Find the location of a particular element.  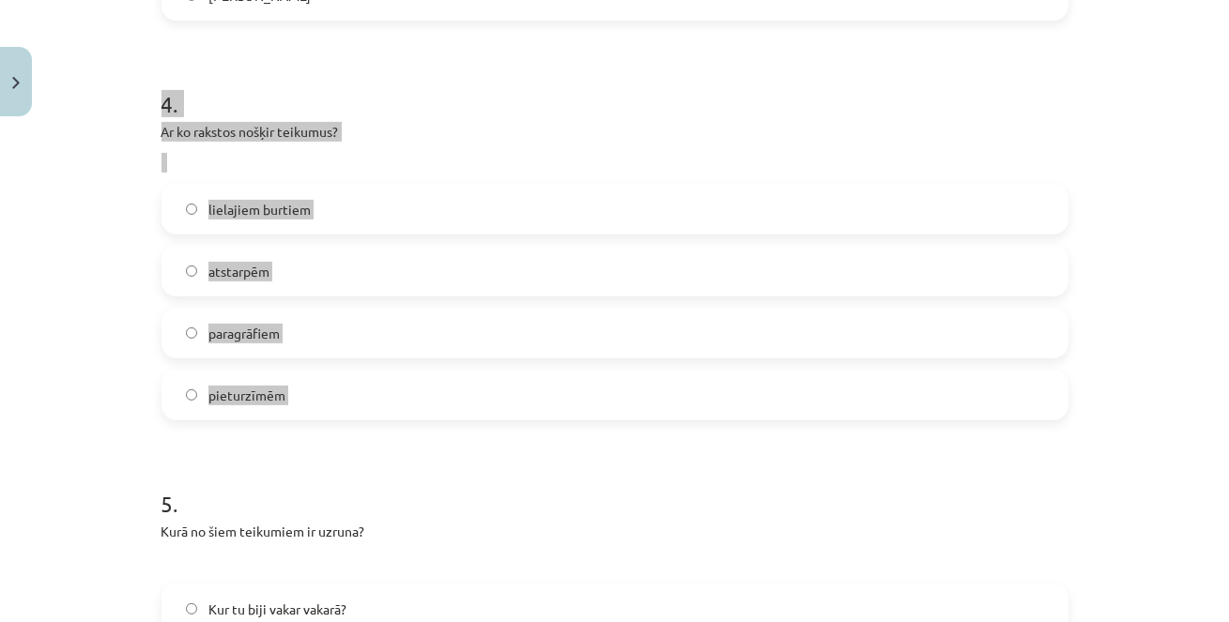

p: Ar ko rakstos nošķir teikumus? is located at coordinates (615, 131).